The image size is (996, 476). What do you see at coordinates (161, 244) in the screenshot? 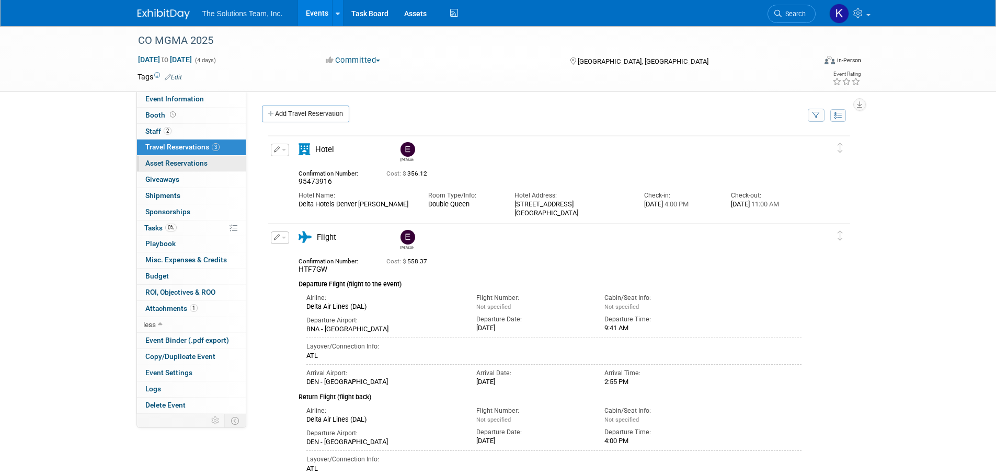
I see `span: Playbook` at bounding box center [161, 244].